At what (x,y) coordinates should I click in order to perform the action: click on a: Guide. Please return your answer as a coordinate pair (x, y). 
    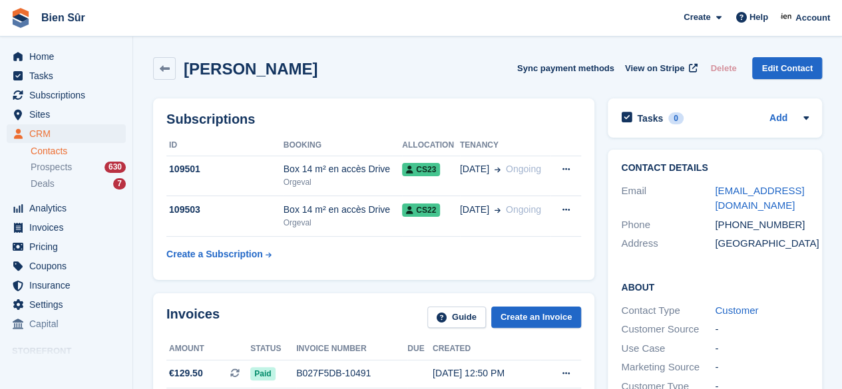
    Looking at the image, I should click on (457, 318).